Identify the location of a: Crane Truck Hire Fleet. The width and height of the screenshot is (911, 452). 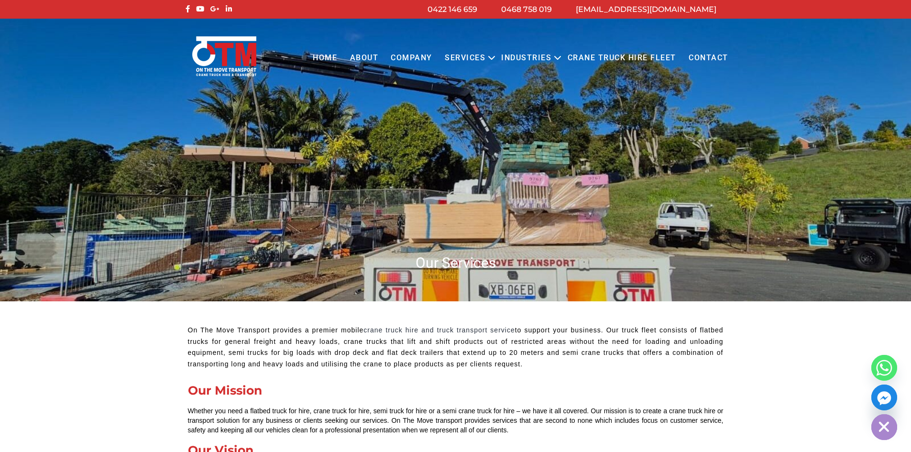
(621, 58).